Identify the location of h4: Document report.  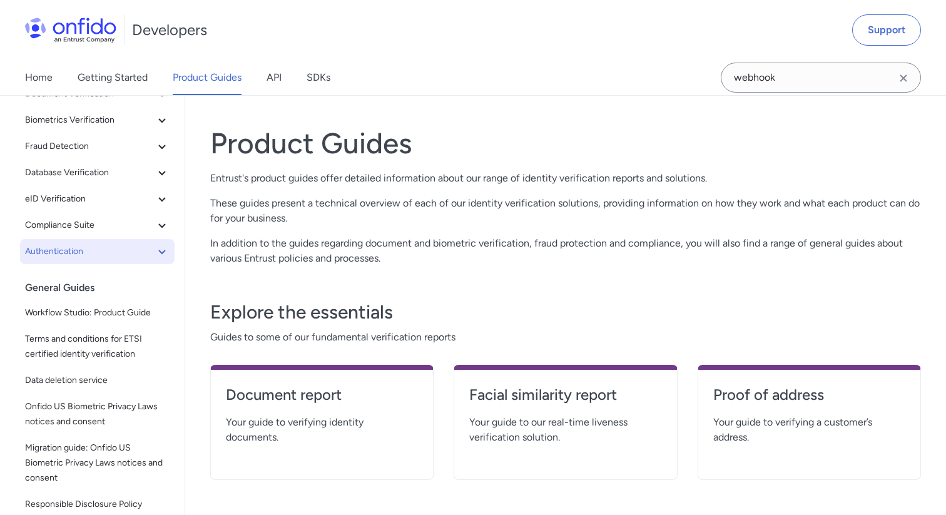
(322, 395).